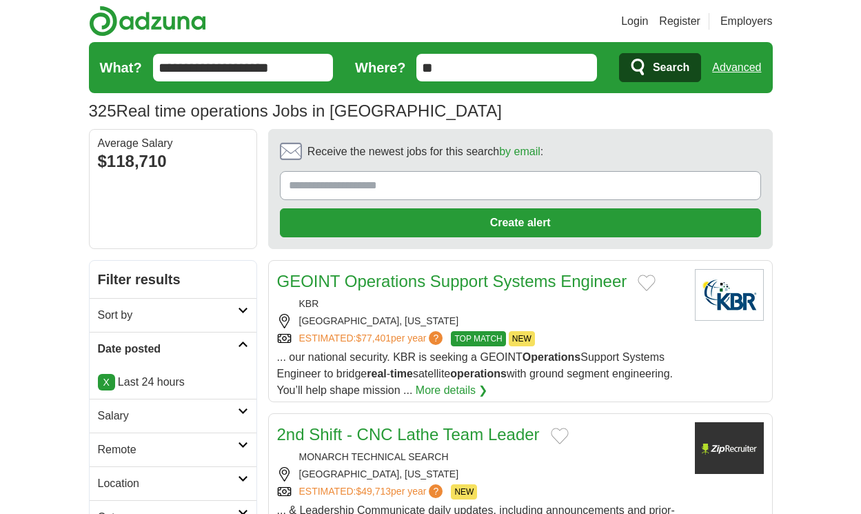  I want to click on strong: real, so click(376, 373).